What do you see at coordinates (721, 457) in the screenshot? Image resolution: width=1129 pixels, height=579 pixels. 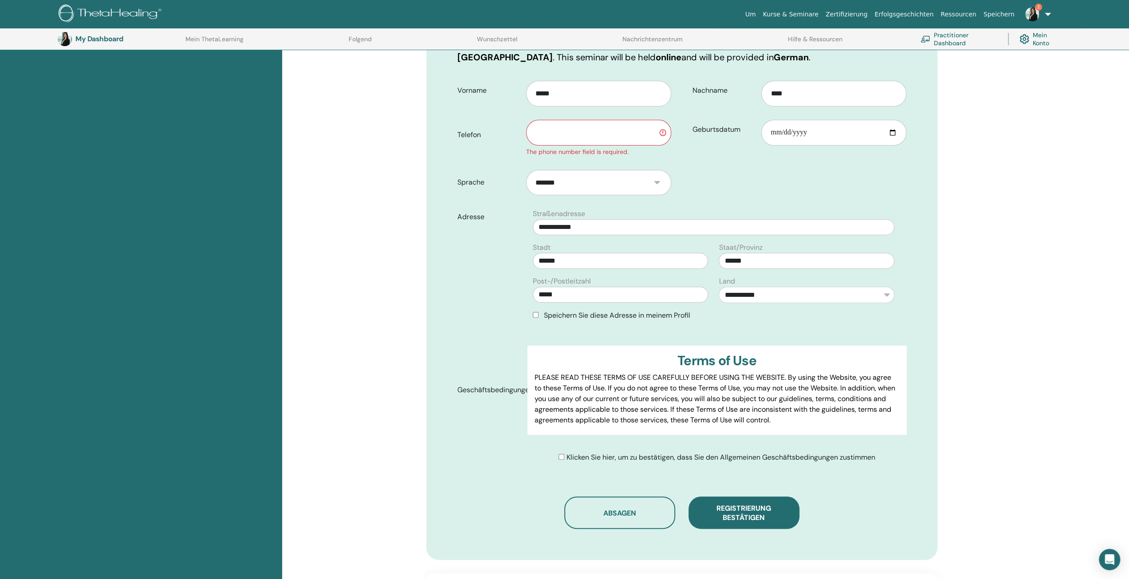 I see `span: Klicken Sie hier, um zu bestätigen, dass Sie den Allgemeinen Geschäftsbedingungen zustimmen` at bounding box center [721, 457].